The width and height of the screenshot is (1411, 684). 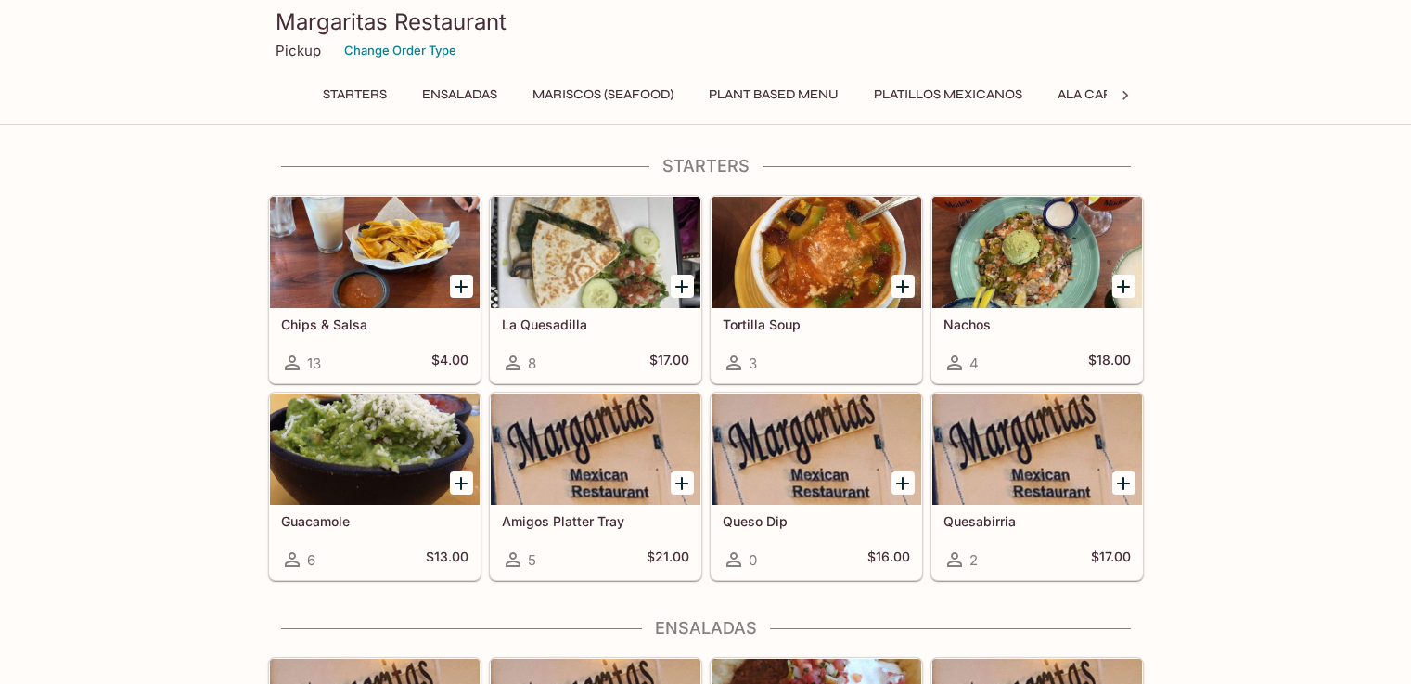 What do you see at coordinates (816, 324) in the screenshot?
I see `h5: Tortilla Soup` at bounding box center [816, 324].